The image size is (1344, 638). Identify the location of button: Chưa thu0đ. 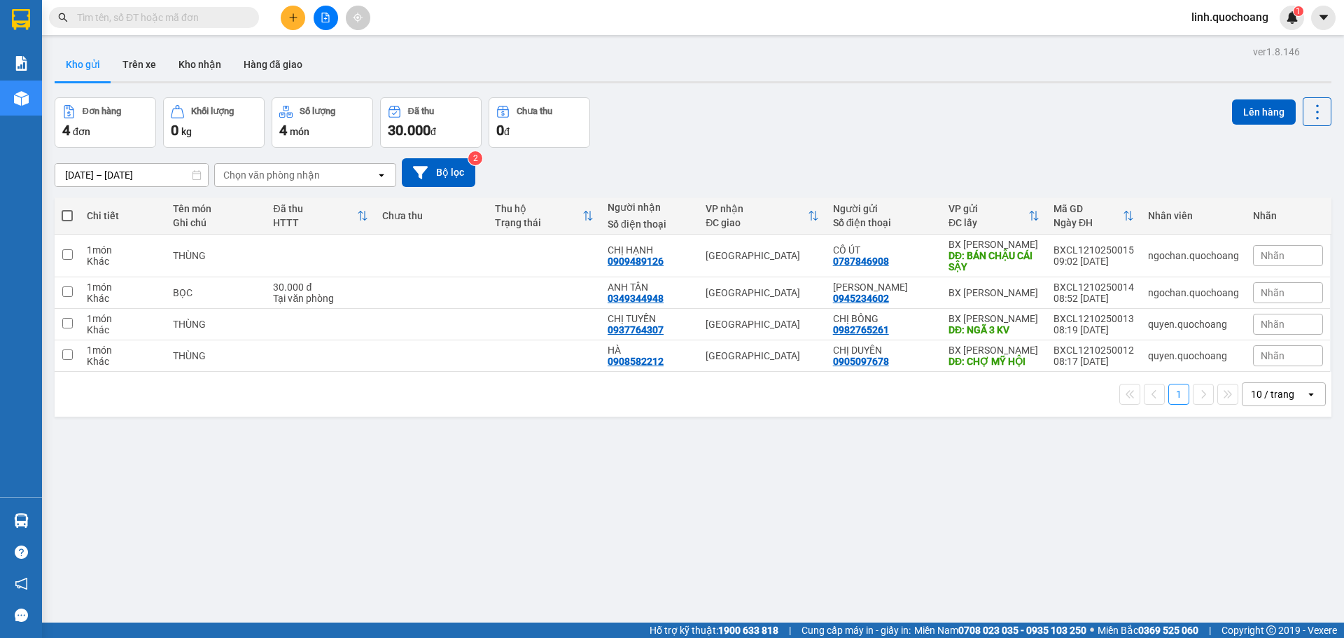
(539, 122).